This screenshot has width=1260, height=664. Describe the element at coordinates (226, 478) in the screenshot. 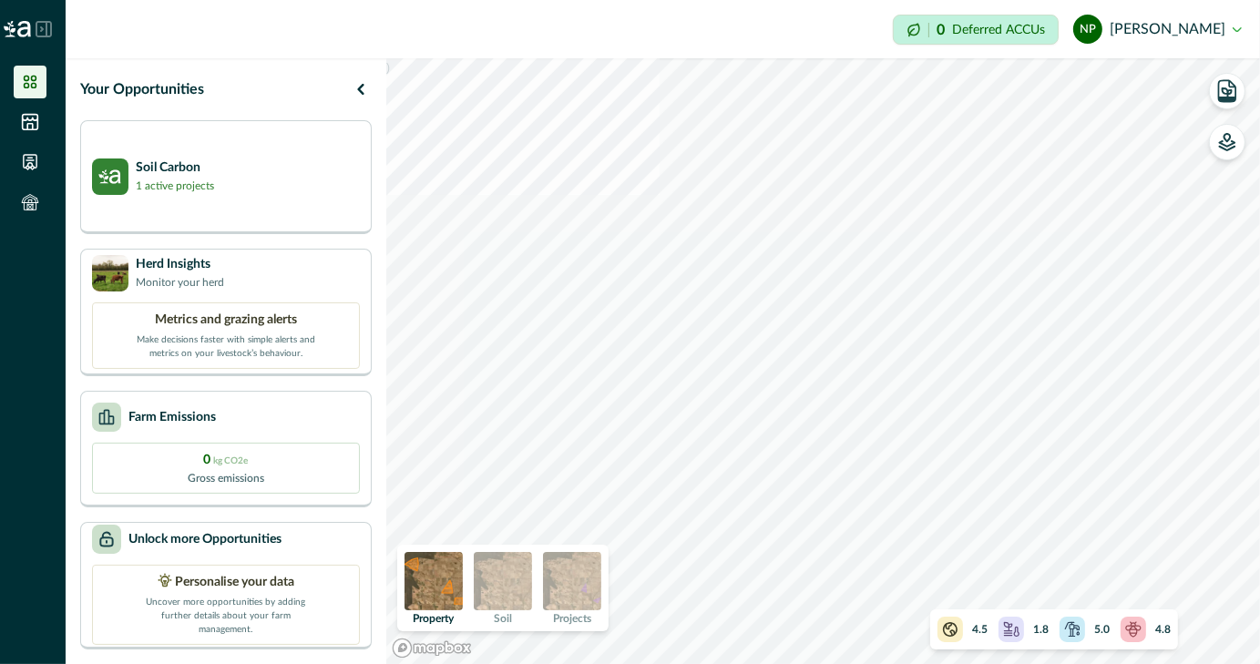

I see `p: Gross emissions` at that location.